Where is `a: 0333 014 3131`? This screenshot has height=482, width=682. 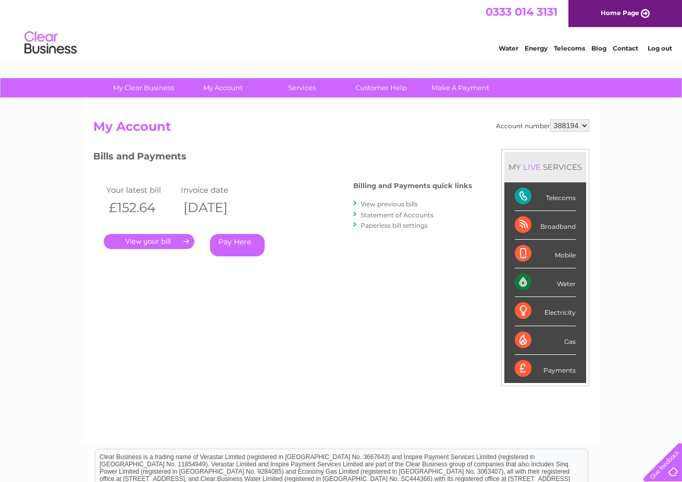
a: 0333 014 3131 is located at coordinates (521, 11).